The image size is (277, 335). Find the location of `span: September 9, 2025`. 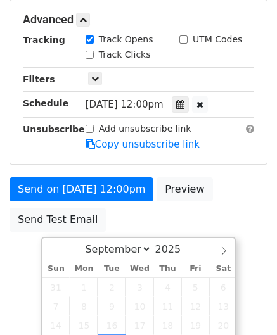

span: September 9, 2025 is located at coordinates (112, 306).